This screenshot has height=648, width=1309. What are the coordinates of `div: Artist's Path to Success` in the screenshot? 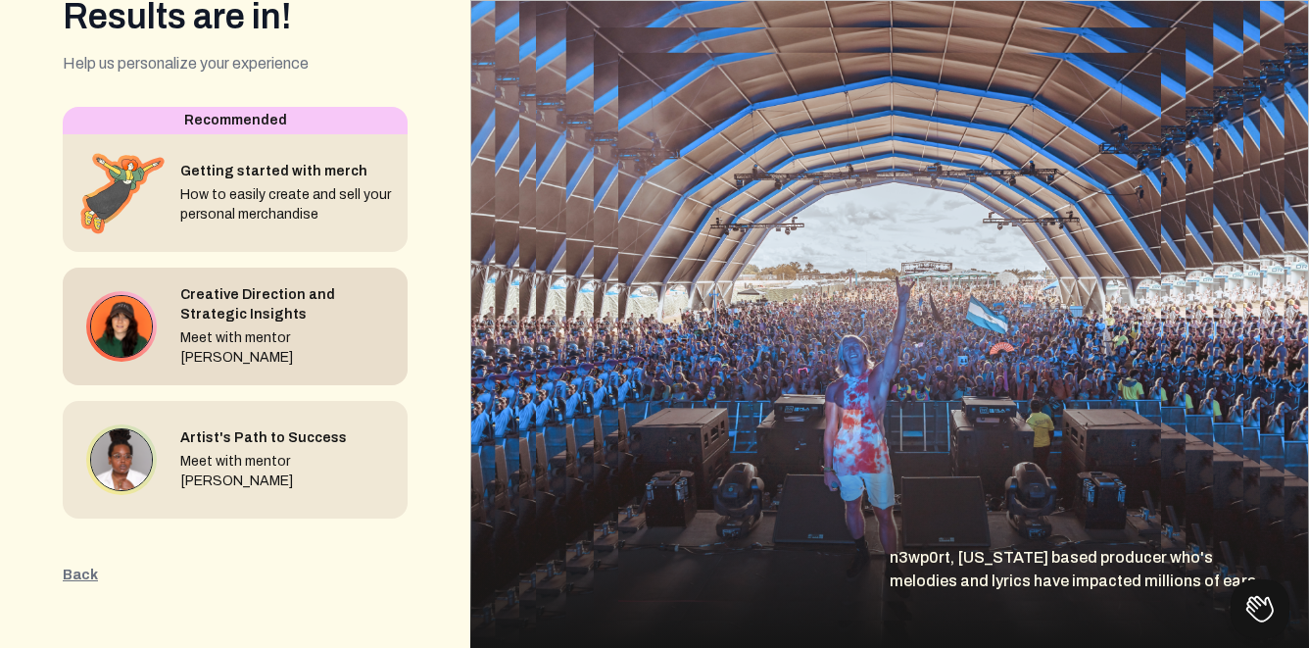 It's located at (286, 438).